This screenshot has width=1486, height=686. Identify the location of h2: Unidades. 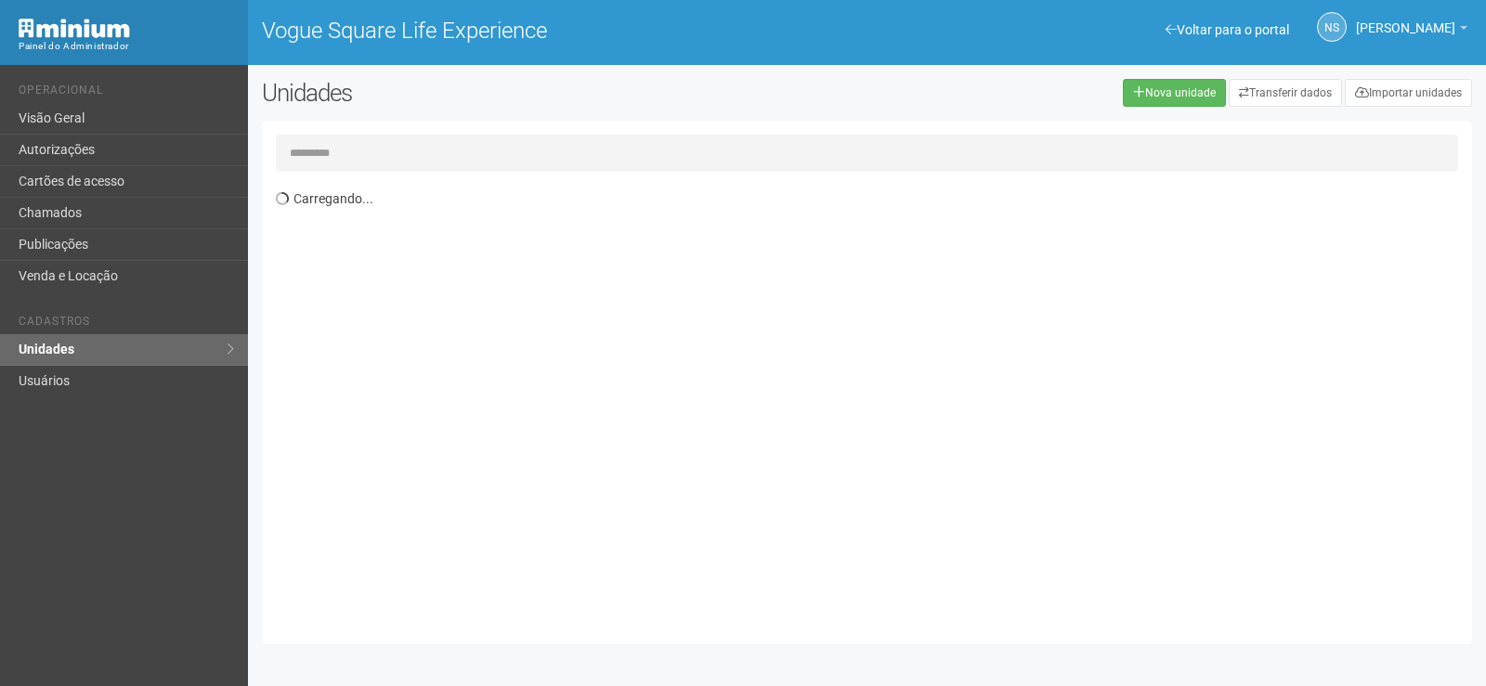
(506, 93).